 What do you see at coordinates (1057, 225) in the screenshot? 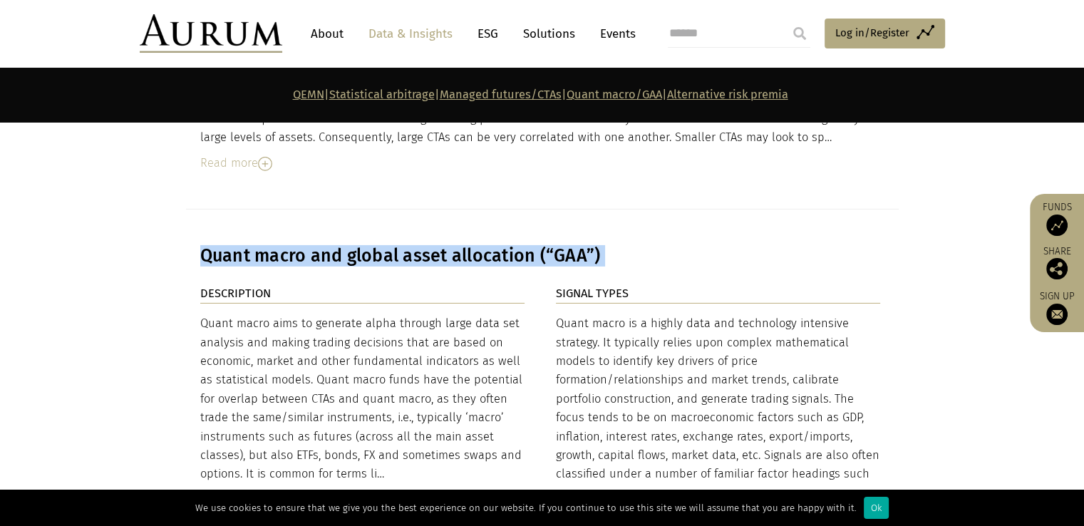
I see `img: Access Funds` at bounding box center [1057, 225].